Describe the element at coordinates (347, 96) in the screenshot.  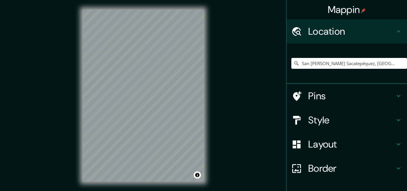
I see `div: Pins` at that location.